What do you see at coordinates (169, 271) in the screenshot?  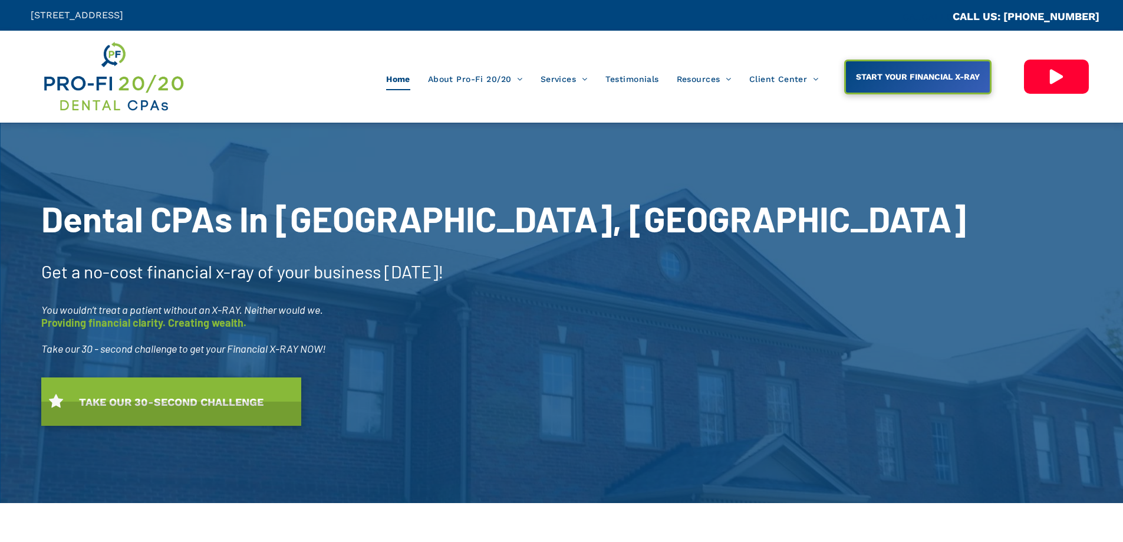 I see `span: no-cost financial x-ray` at bounding box center [169, 271].